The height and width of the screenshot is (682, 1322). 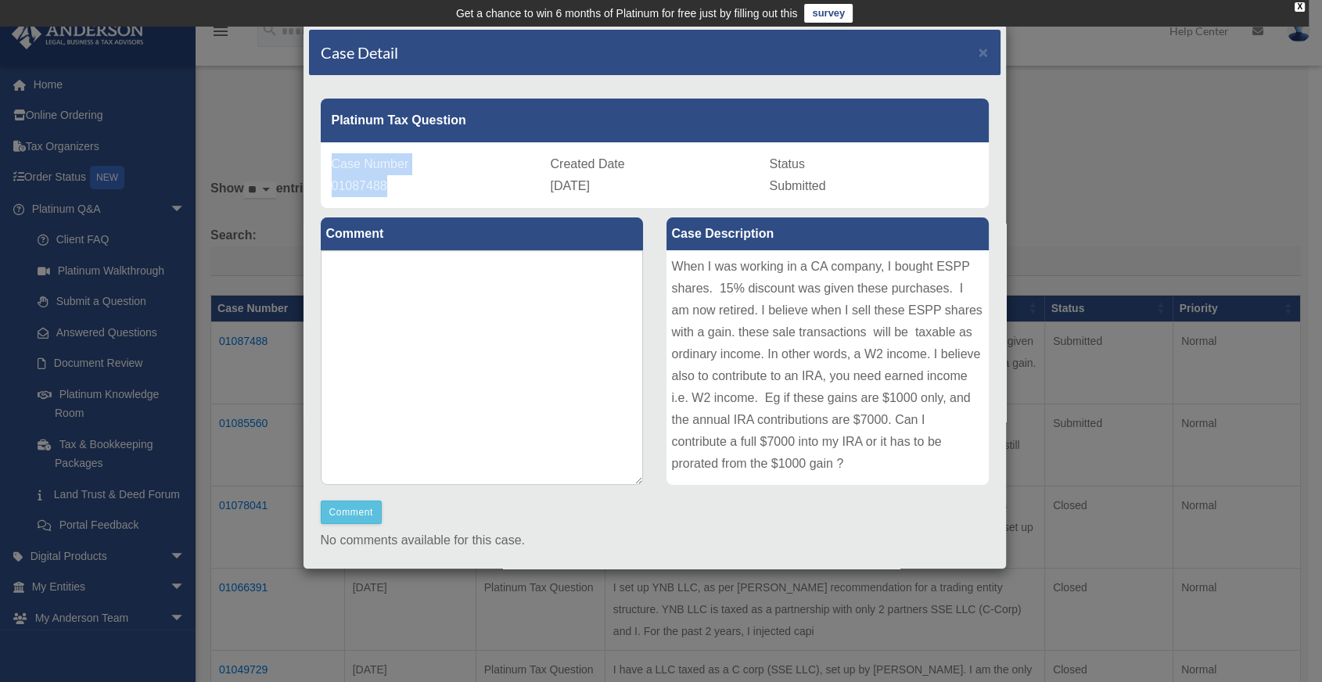 What do you see at coordinates (983, 52) in the screenshot?
I see `button: Close` at bounding box center [983, 52].